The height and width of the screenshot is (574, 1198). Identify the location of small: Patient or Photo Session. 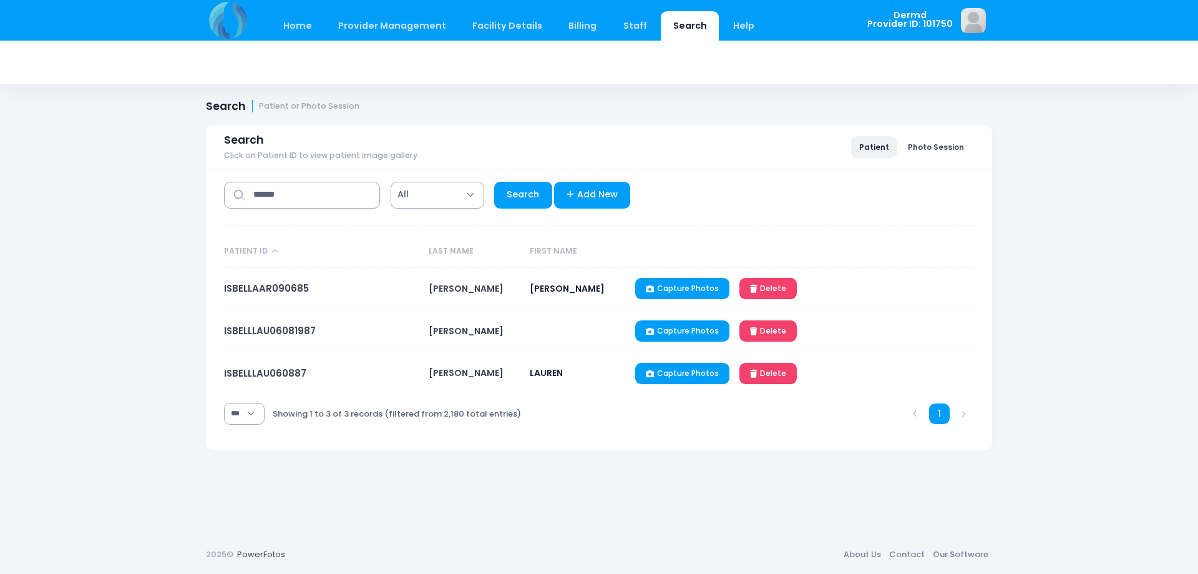
(309, 106).